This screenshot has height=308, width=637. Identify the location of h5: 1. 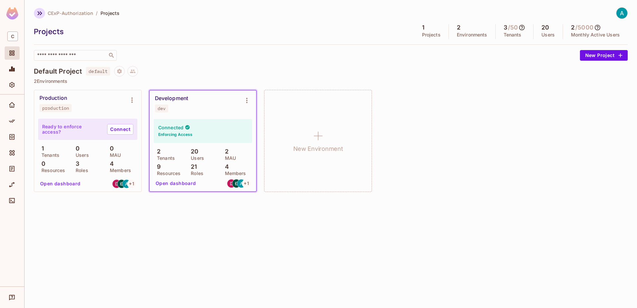
(423, 28).